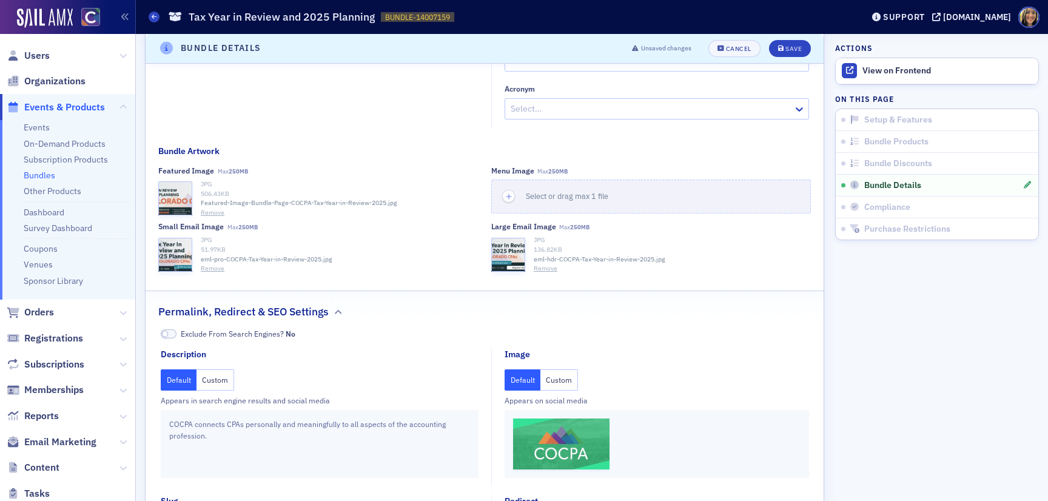 The height and width of the screenshot is (501, 1048). I want to click on div: 506.43 KB, so click(340, 194).